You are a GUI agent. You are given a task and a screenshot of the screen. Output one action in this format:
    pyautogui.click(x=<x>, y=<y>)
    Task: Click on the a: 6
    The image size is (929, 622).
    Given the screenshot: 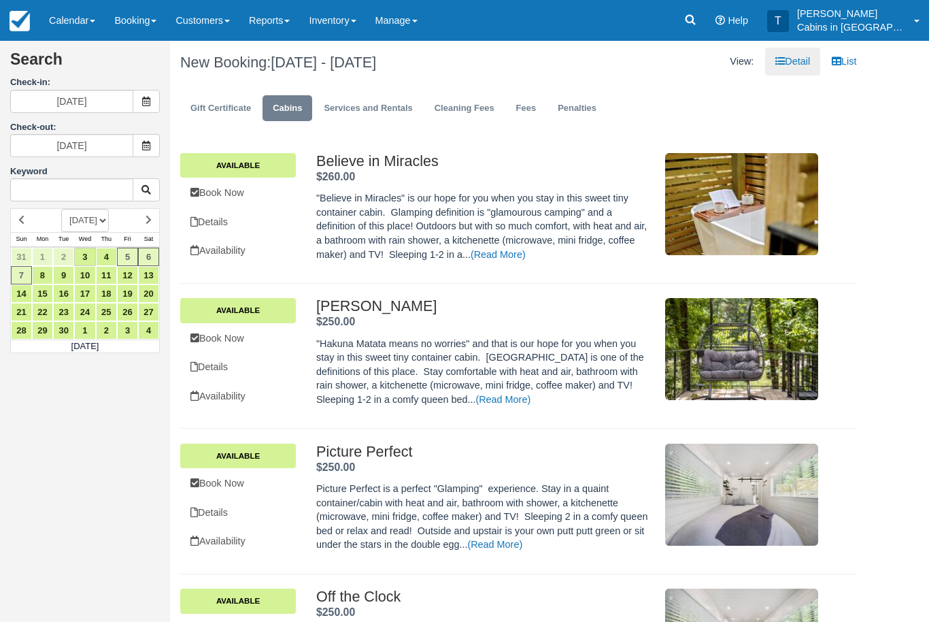 What is the action you would take?
    pyautogui.click(x=148, y=257)
    